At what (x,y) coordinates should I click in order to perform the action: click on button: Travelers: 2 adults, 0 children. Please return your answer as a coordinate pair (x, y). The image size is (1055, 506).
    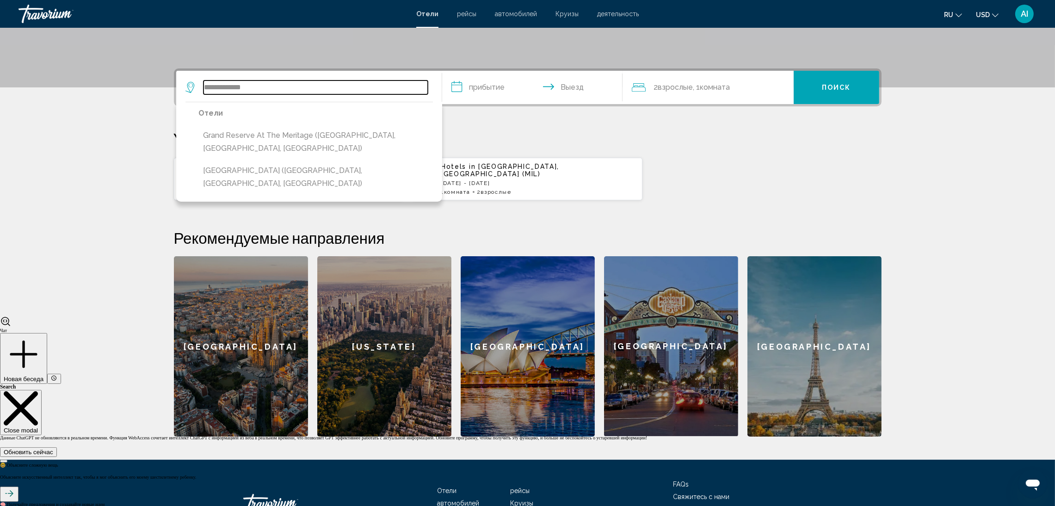
    Looking at the image, I should click on (708, 87).